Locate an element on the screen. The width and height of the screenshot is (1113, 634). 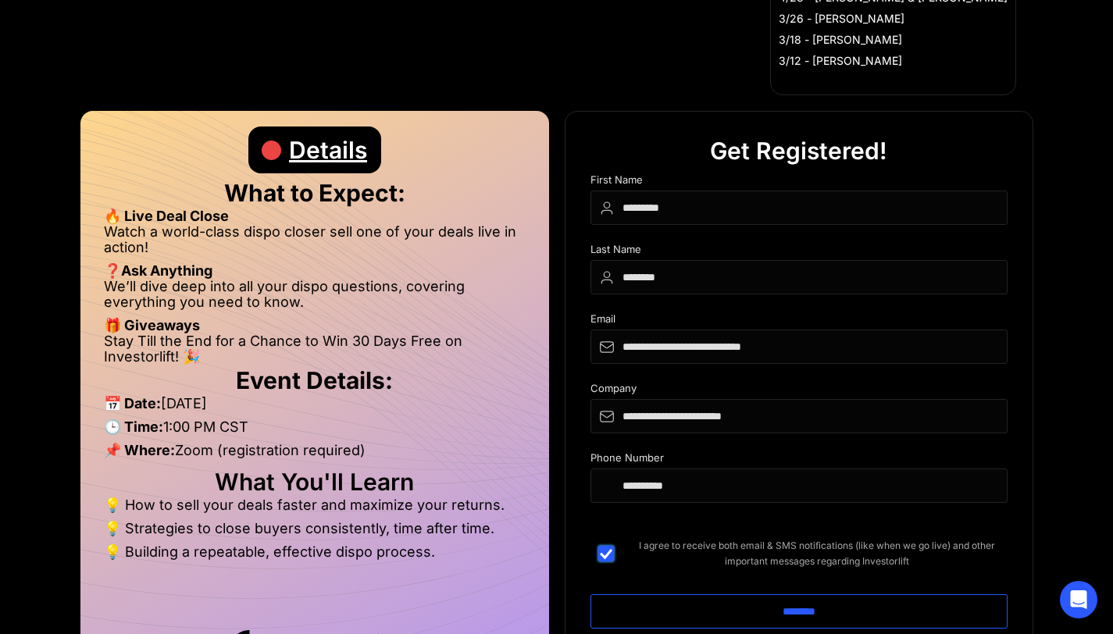
li: 1:00 PM CST is located at coordinates (315, 431).